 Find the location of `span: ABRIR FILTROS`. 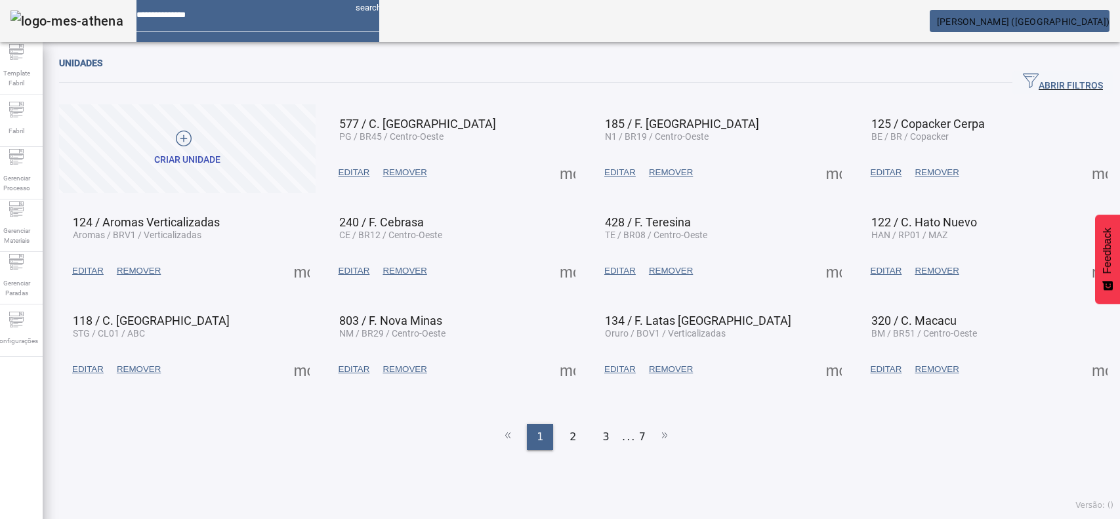

span: ABRIR FILTROS is located at coordinates (1063, 83).